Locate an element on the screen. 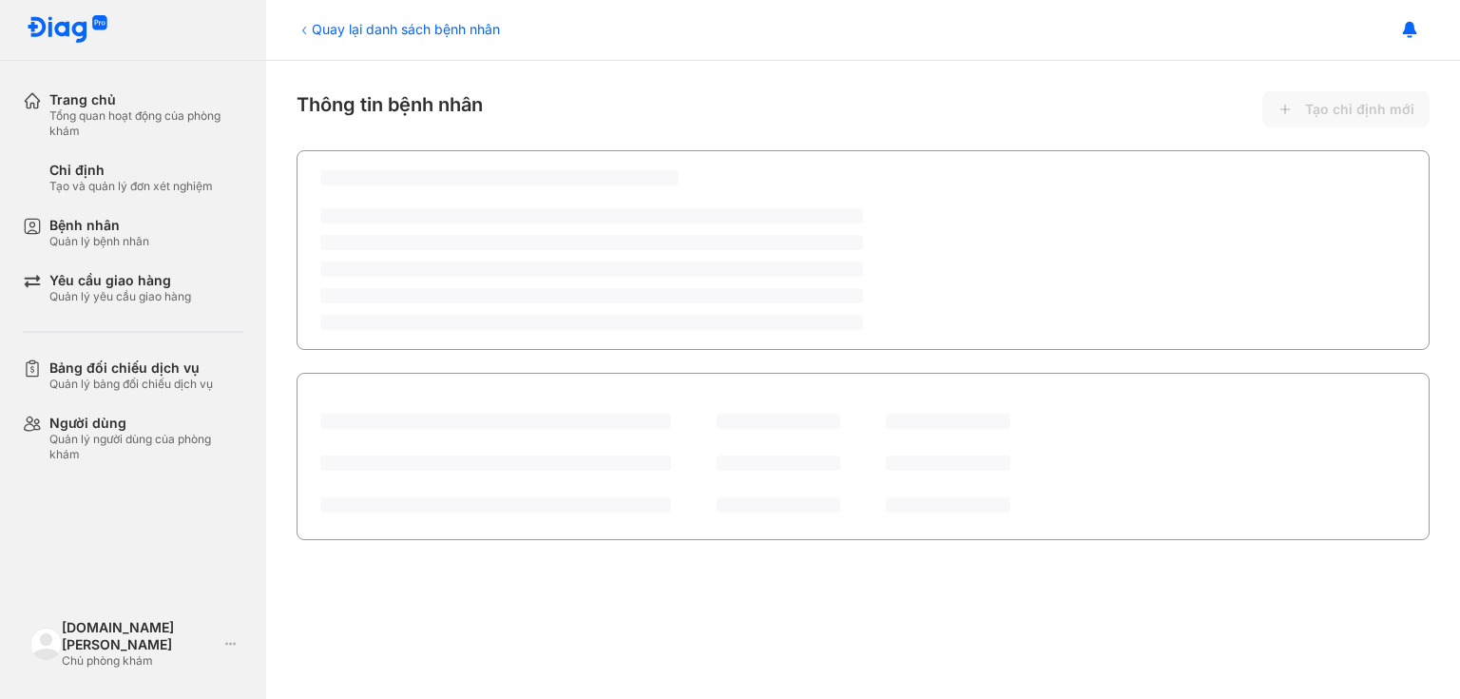  div: Quản lý yêu cầu giao hàng is located at coordinates (120, 297).